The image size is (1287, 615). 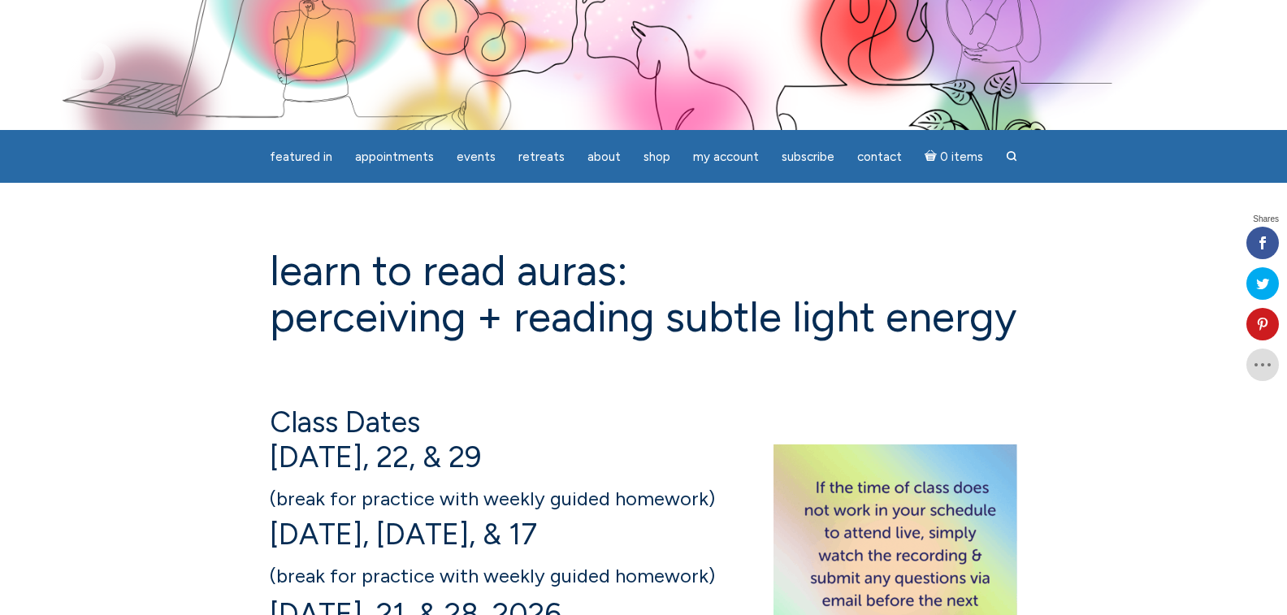 I want to click on span: Events, so click(x=476, y=157).